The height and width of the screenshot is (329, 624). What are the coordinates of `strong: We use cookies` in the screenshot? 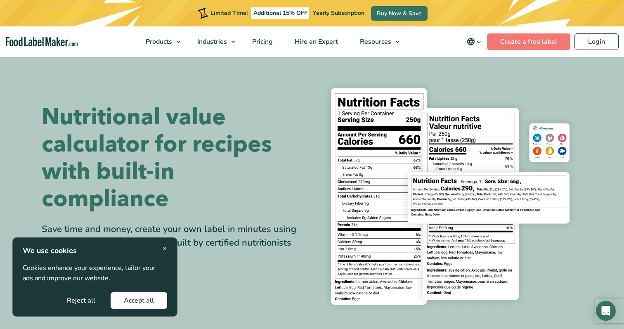 It's located at (50, 251).